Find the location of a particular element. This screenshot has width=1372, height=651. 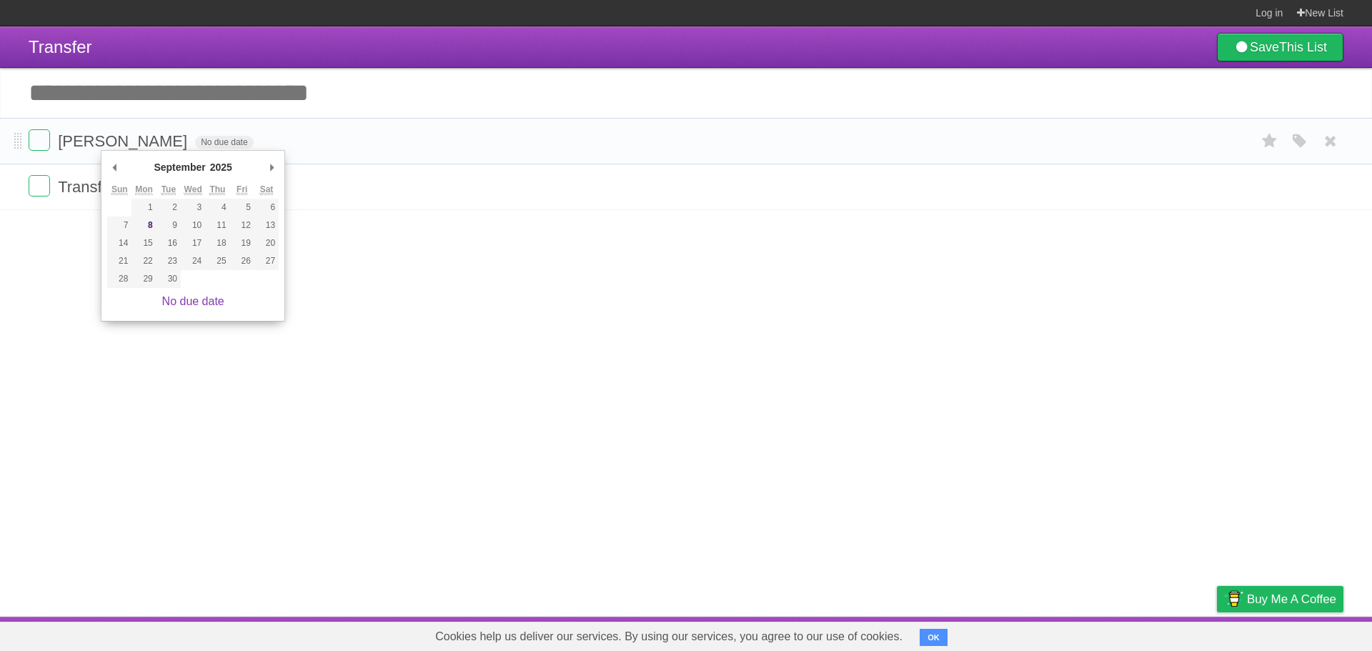

button: 9 is located at coordinates (169, 225).